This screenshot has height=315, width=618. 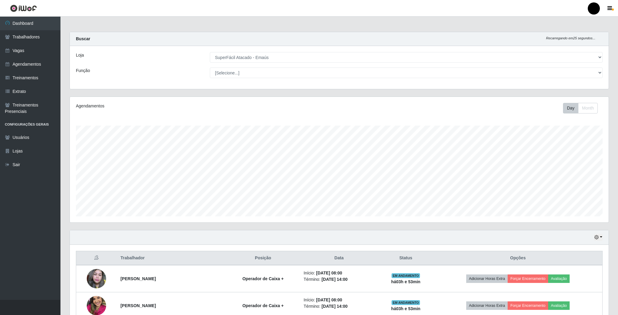 What do you see at coordinates (581, 108) in the screenshot?
I see `div: First group` at bounding box center [581, 108].